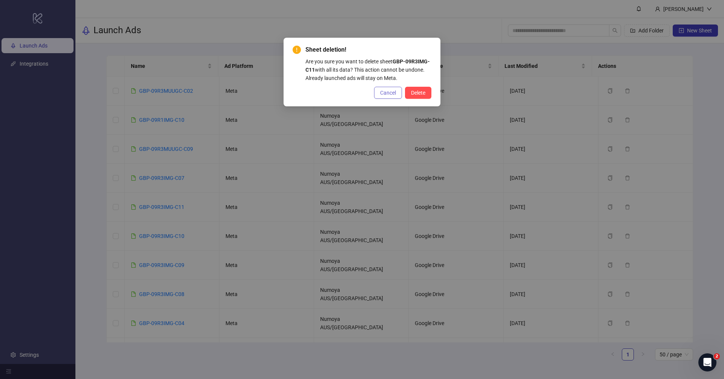 The height and width of the screenshot is (379, 724). I want to click on div: Are you sure you want to delete sheet with all its data? This action cannot be undone. Already la..., so click(368, 70).